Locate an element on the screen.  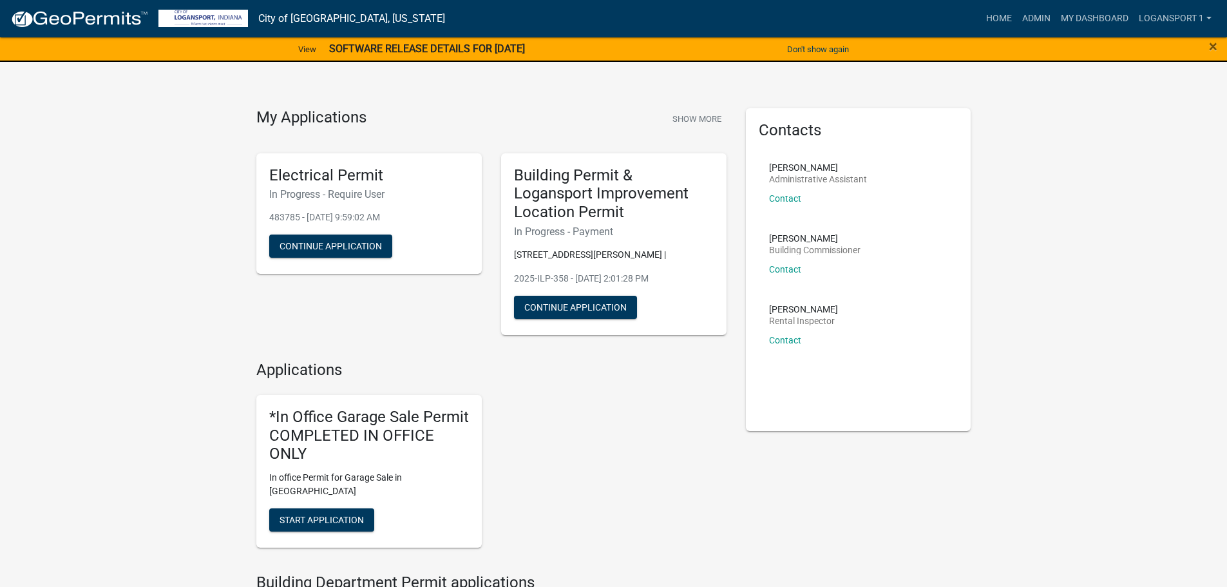
a: View is located at coordinates (307, 49).